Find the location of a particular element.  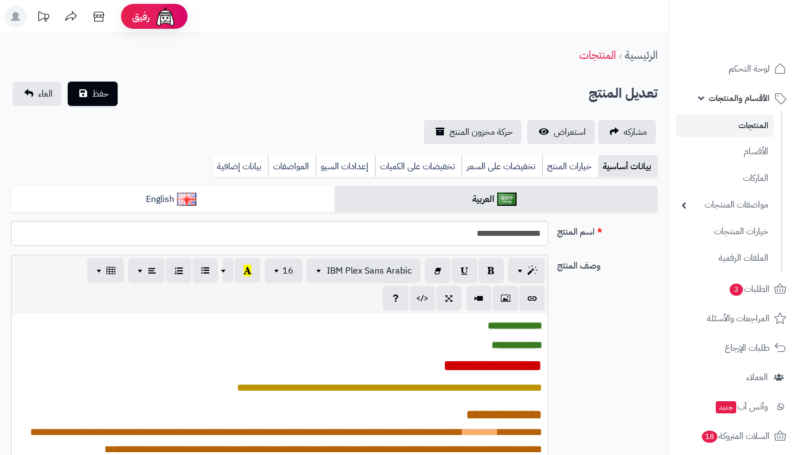

img: ai-face.png is located at coordinates (165, 17).